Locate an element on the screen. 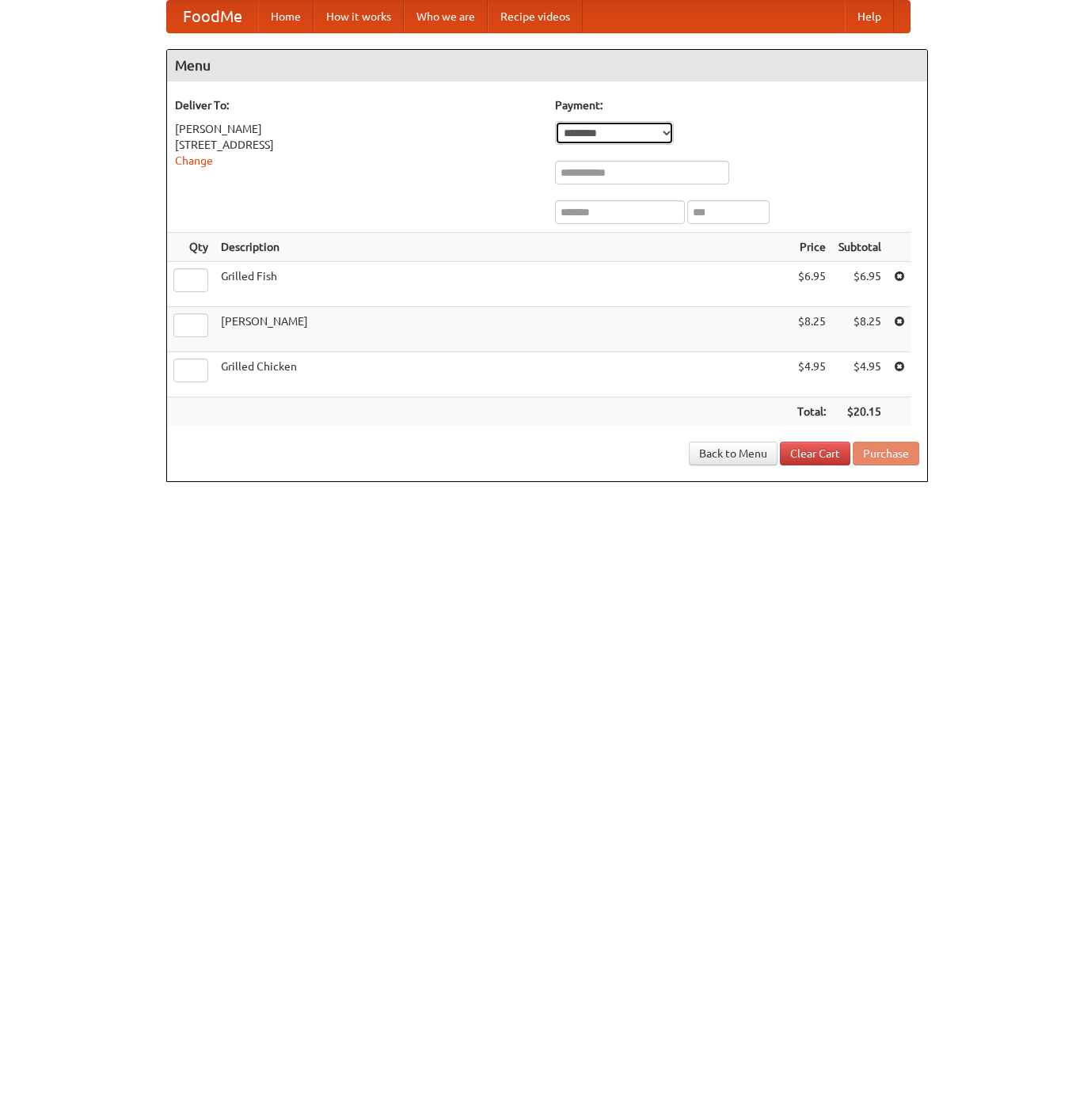  a: Help is located at coordinates (870, 17).